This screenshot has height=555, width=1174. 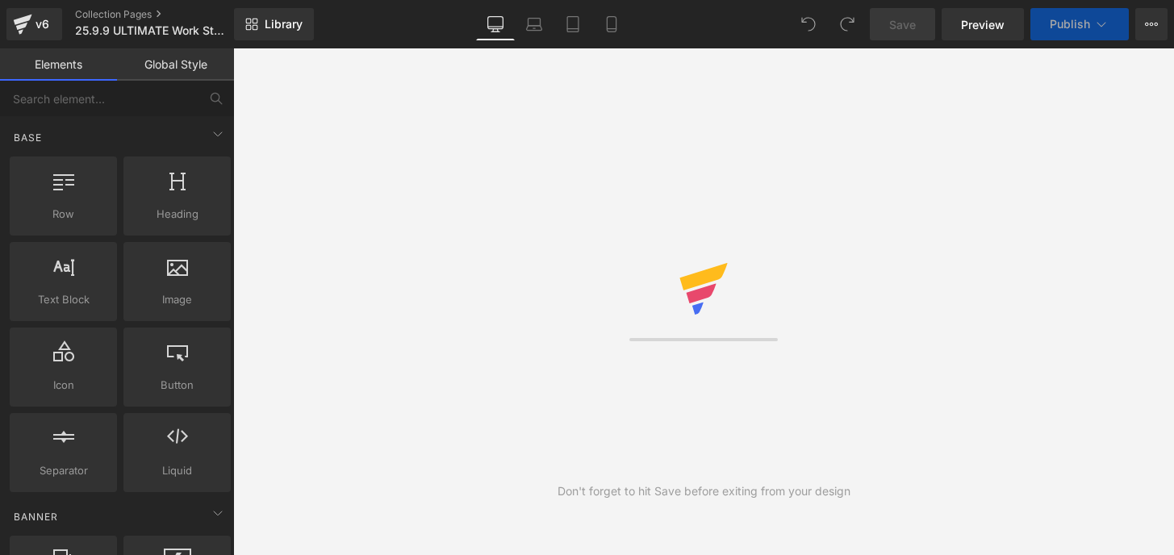 I want to click on a: Preview, so click(x=983, y=24).